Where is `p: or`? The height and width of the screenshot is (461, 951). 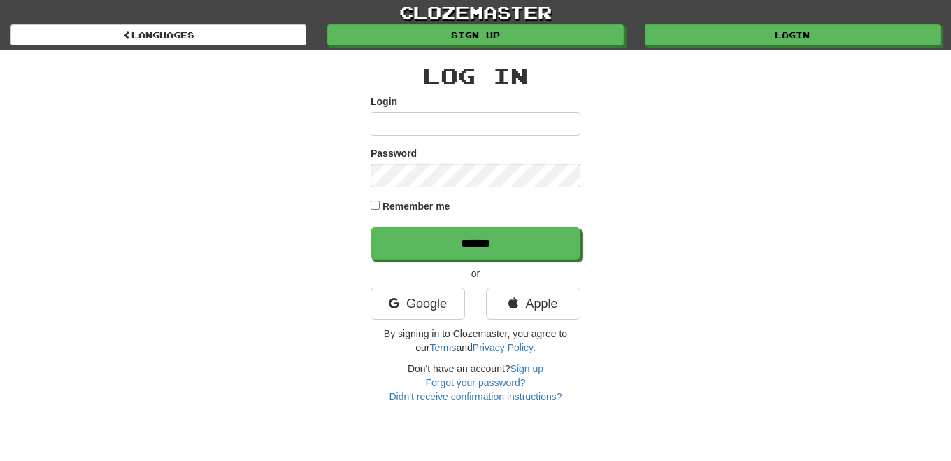
p: or is located at coordinates (476, 274).